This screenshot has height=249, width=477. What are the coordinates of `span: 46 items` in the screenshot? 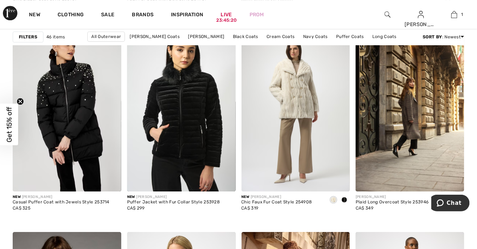 It's located at (55, 37).